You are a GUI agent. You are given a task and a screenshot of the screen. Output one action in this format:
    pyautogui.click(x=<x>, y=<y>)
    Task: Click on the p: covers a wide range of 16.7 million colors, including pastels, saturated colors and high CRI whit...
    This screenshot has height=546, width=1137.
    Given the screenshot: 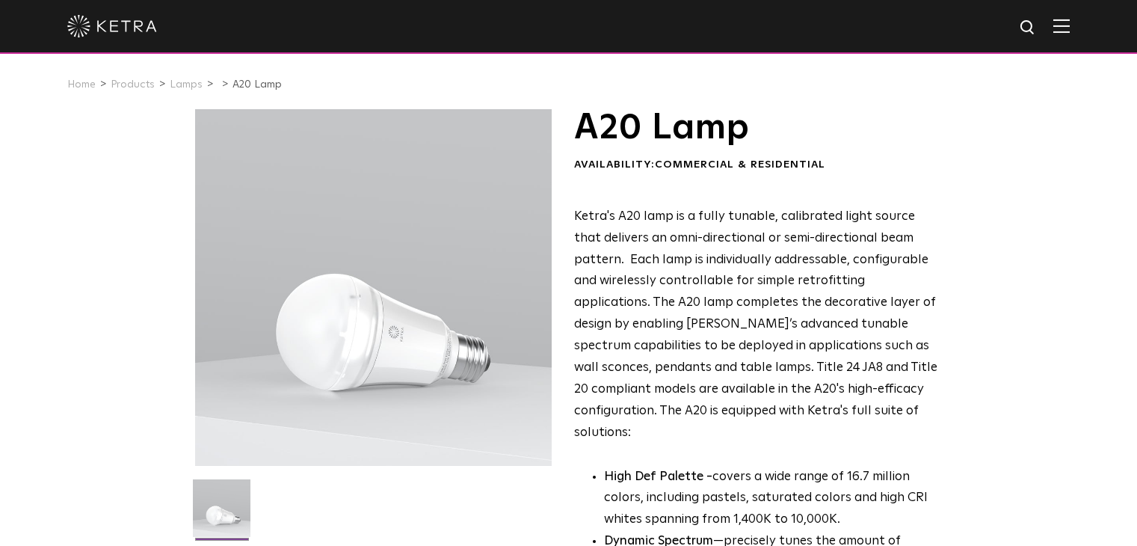 What is the action you would take?
    pyautogui.click(x=770, y=498)
    